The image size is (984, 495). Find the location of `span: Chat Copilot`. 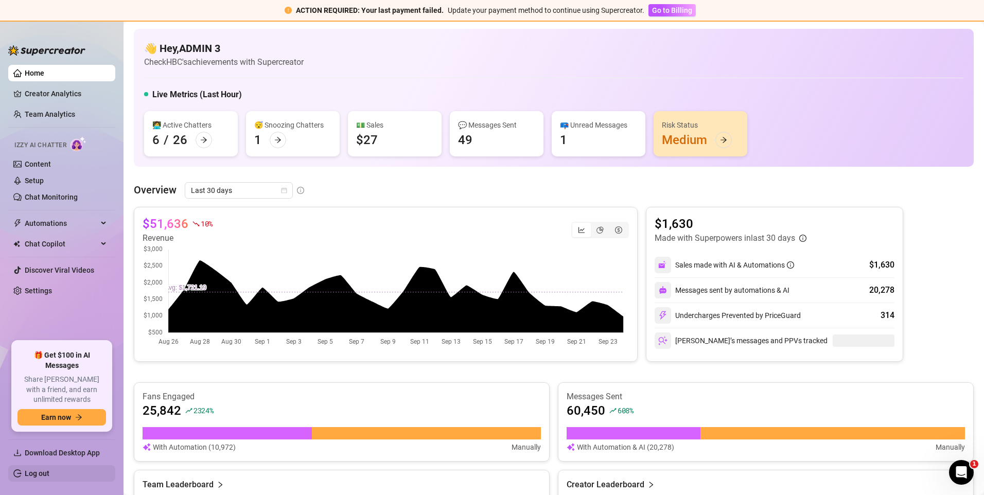

span: Chat Copilot is located at coordinates (61, 244).